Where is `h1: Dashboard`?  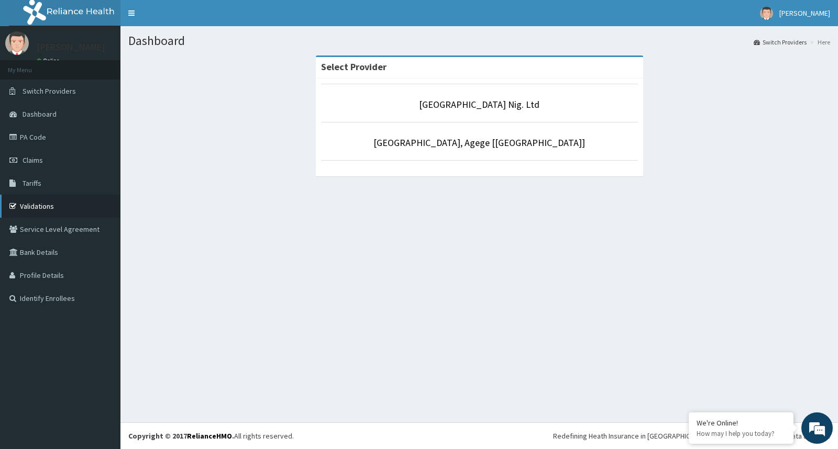 h1: Dashboard is located at coordinates (479, 41).